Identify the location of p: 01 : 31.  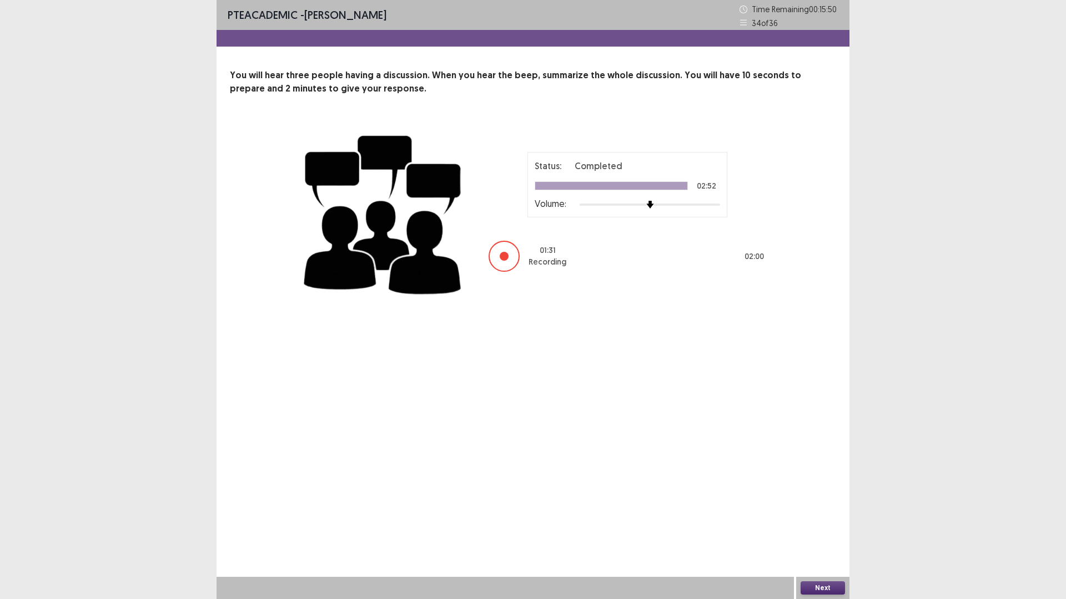
(547, 250).